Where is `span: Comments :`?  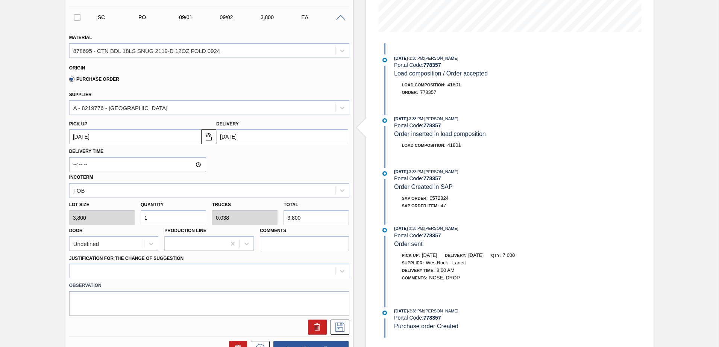 span: Comments : is located at coordinates (415, 278).